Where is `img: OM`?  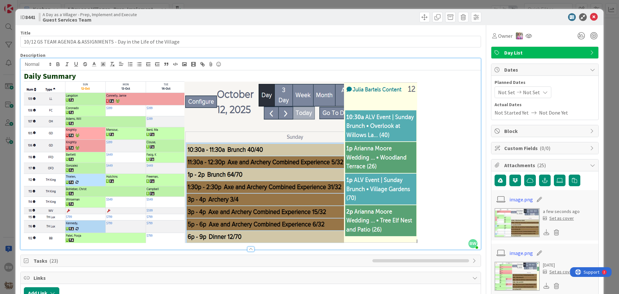
img: OM is located at coordinates (520, 36).